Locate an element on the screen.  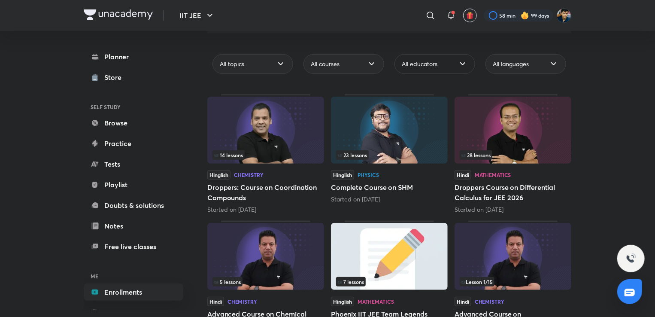
h5: Complete Course on SHM is located at coordinates (389, 187).